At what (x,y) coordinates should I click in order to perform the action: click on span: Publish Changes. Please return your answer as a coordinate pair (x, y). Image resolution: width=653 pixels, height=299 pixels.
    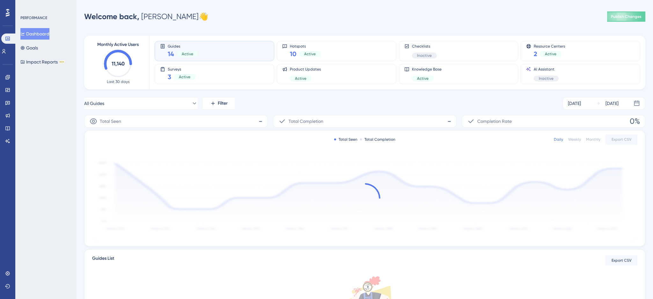
    Looking at the image, I should click on (626, 17).